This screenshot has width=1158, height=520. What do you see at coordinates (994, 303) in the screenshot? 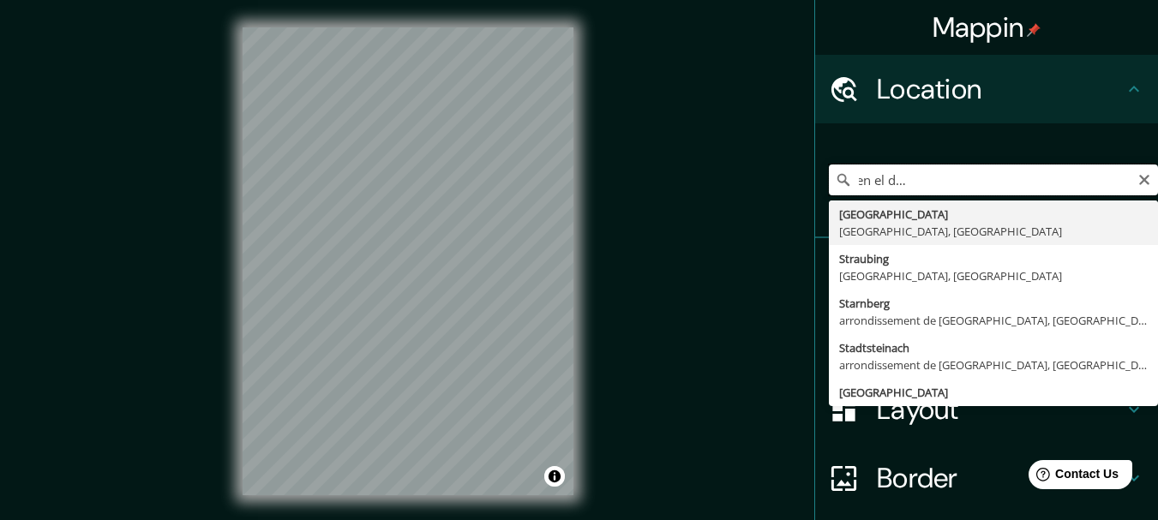
I see `div: Starnberg` at bounding box center [994, 303].